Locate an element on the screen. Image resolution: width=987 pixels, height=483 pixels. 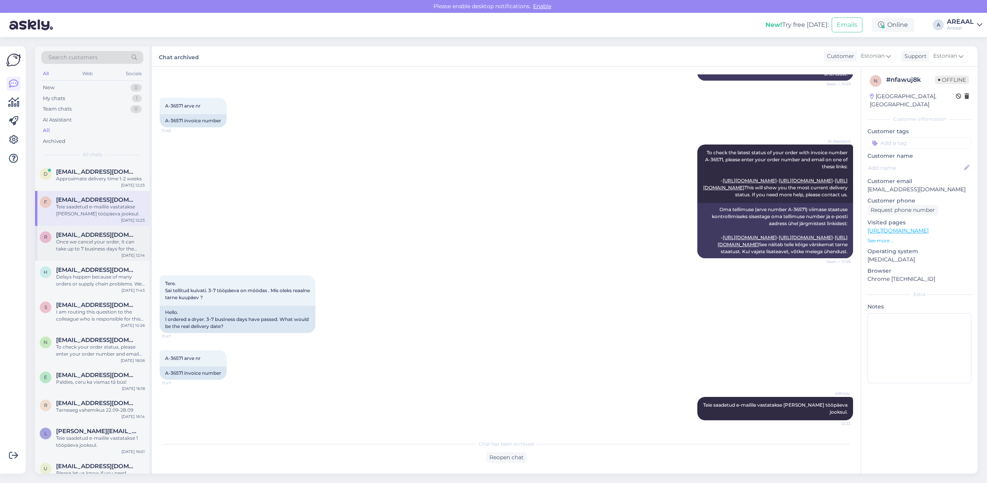
span: Tere. Sai tellitud kuivati. 3-7 tööpäeva on möödas . Mis oleks reaalne tarne kuupäev ? is located at coordinates (238, 290).